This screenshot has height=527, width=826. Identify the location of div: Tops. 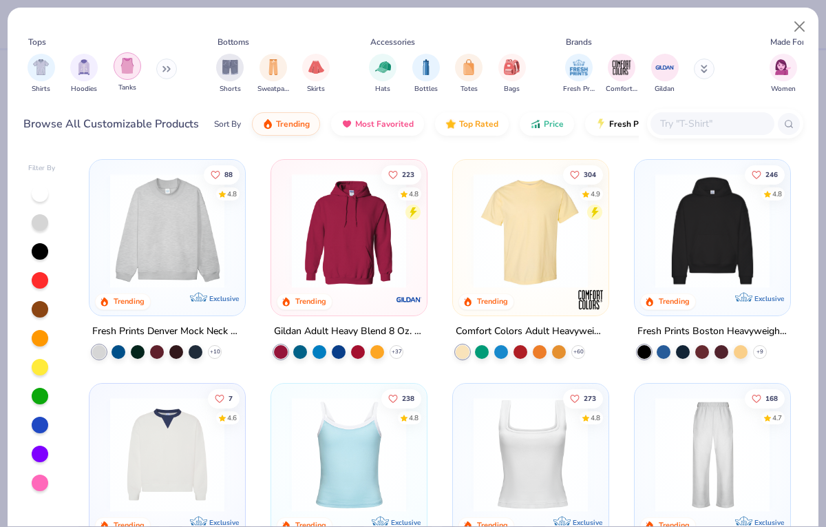
(37, 42).